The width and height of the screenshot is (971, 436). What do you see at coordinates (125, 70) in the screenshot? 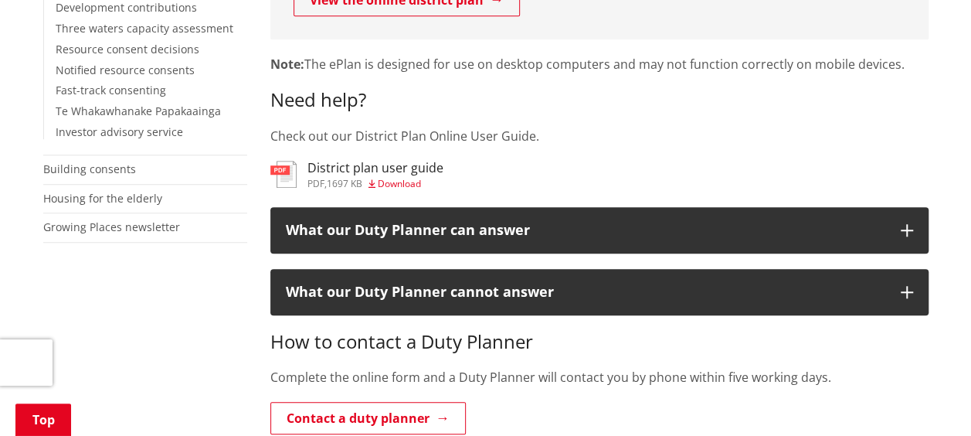
I see `a: Notified resource consents` at bounding box center [125, 70].